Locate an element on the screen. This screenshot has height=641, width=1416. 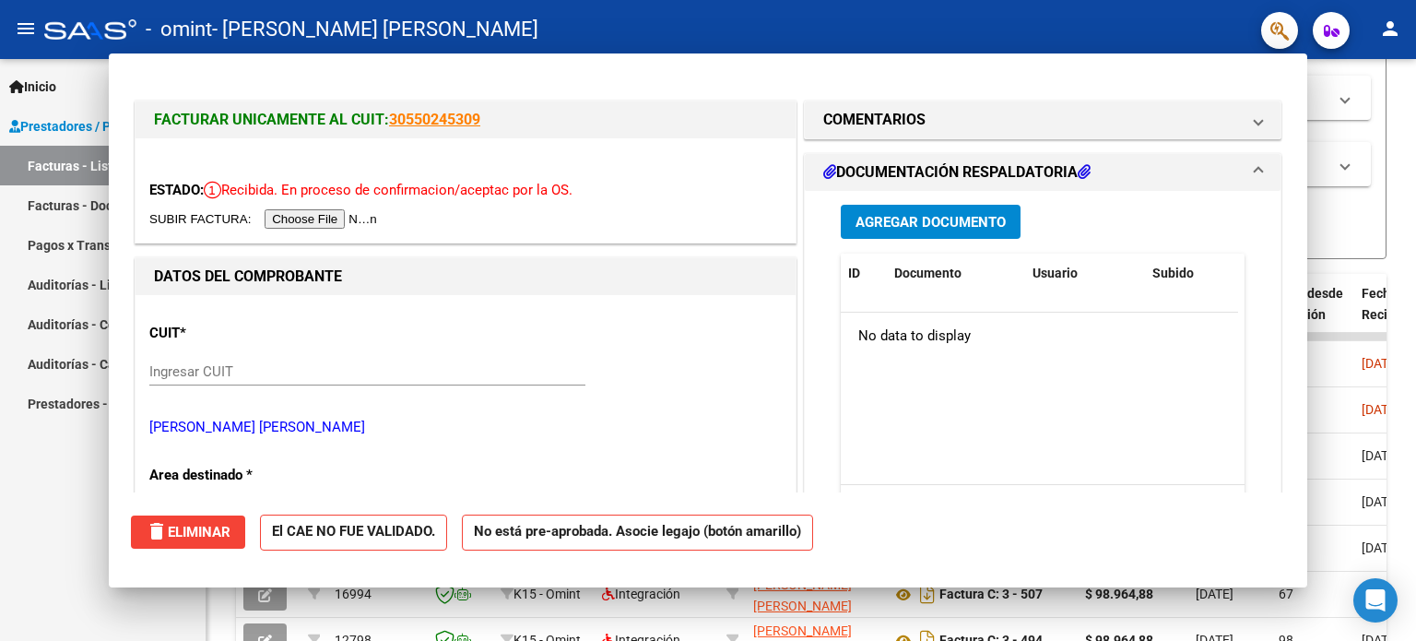
strong: No está pre-aprobada. Asocie legajo (botón amarillo) is located at coordinates (637, 532).